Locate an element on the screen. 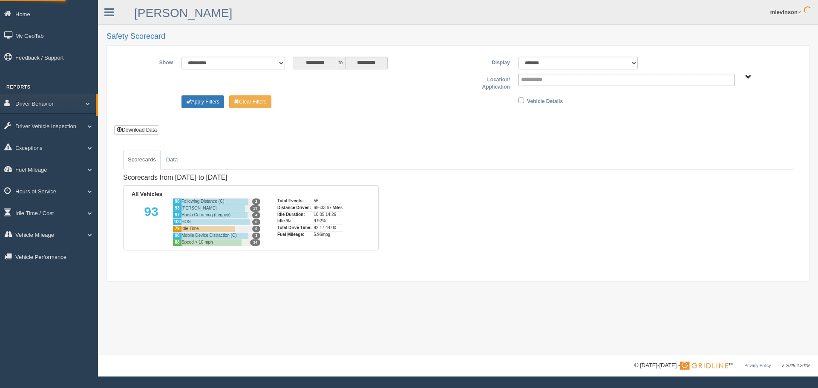  a: Driver Scorecard is located at coordinates (55, 124).